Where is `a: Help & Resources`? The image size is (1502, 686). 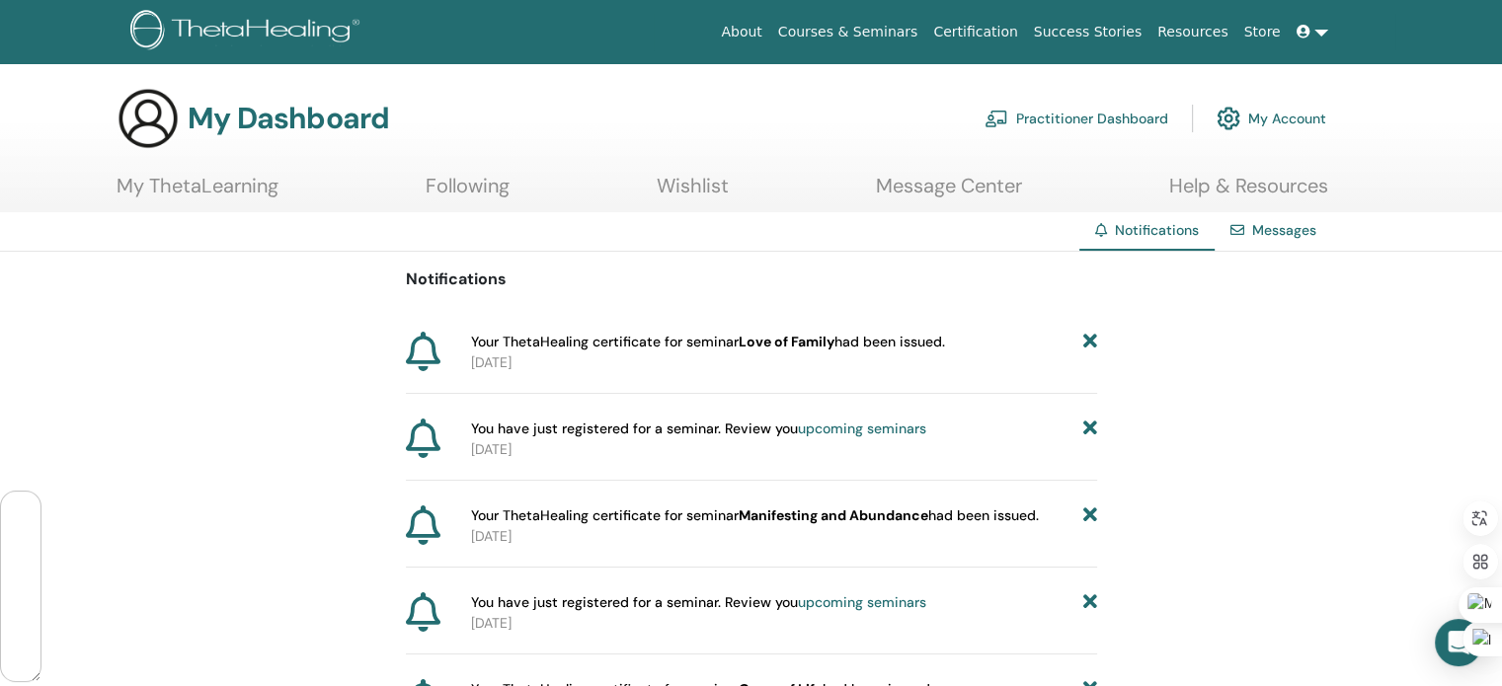 a: Help & Resources is located at coordinates (1248, 193).